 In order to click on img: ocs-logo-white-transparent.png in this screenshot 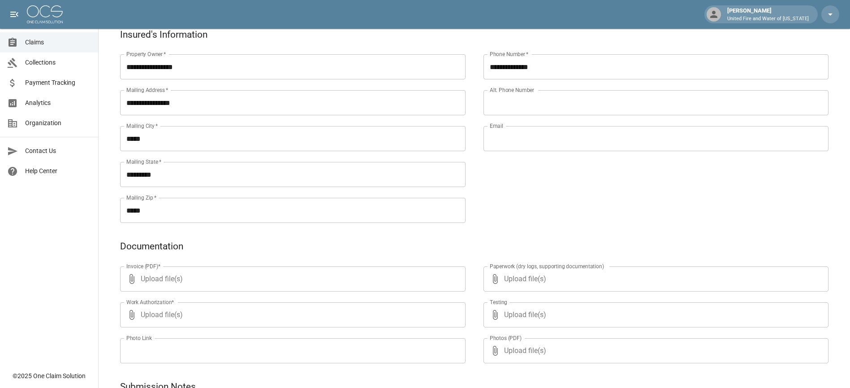, I will do `click(45, 14)`.